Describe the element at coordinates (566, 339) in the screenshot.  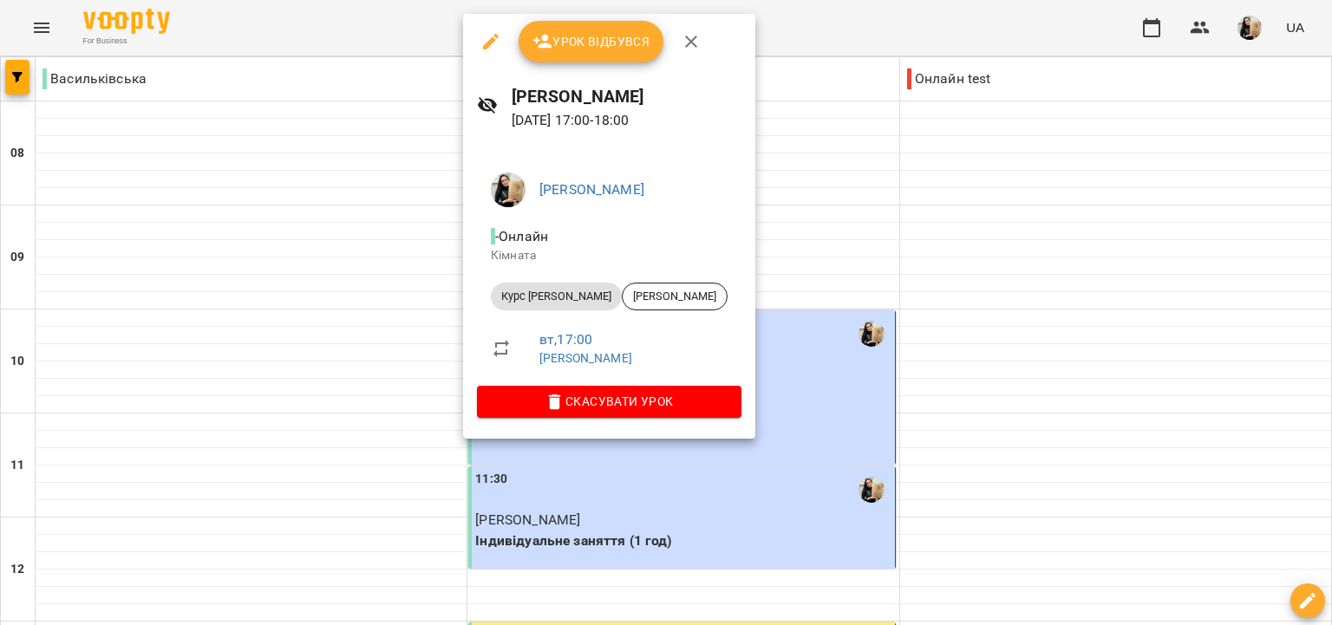
I see `a: вт , 17:00` at that location.